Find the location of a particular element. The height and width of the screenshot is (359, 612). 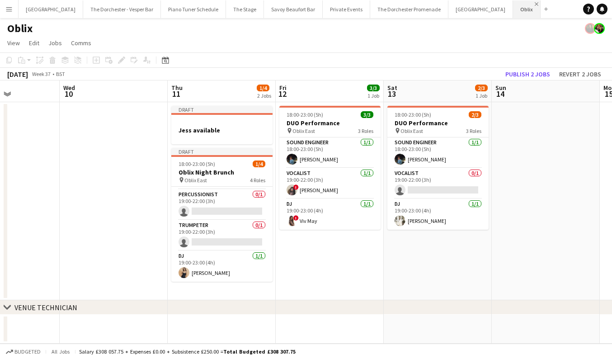

div: Salary £308 057.75 + Expenses £0.00 + Subsistence £250.00 = is located at coordinates (187, 351).